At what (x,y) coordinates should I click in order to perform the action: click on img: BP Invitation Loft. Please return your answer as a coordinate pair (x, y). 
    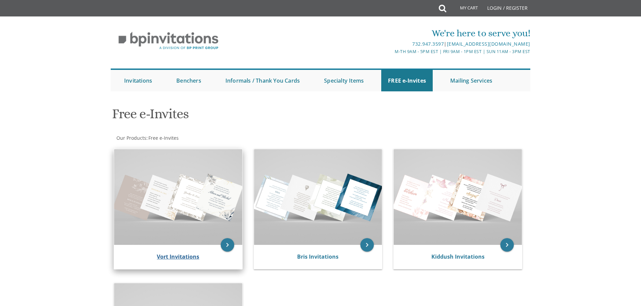
    Looking at the image, I should click on (168, 41).